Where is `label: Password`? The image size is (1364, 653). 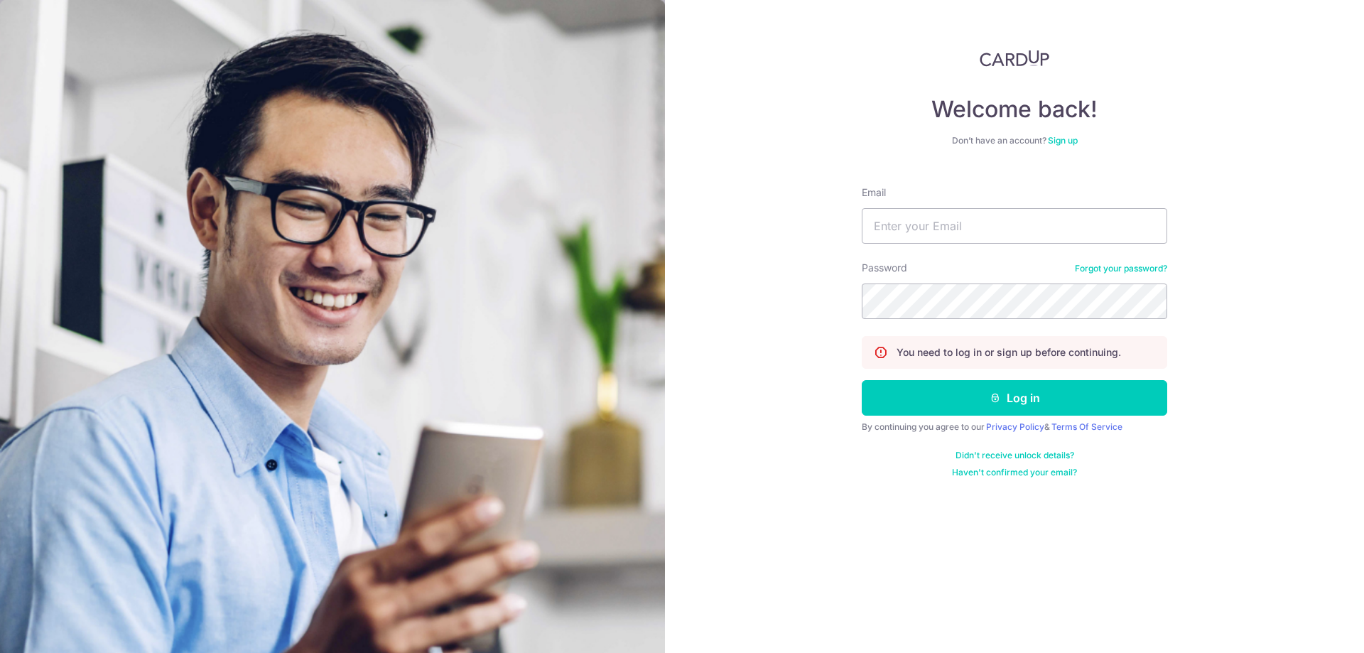
label: Password is located at coordinates (884, 268).